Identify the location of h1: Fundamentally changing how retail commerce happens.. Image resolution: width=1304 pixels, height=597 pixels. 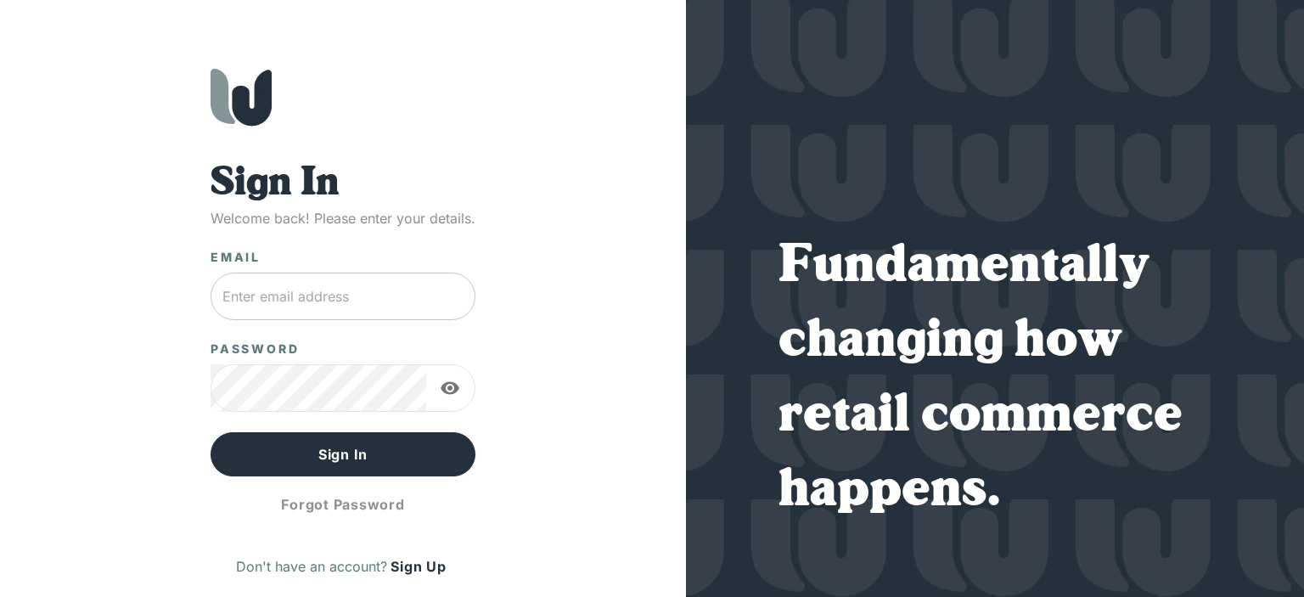
(995, 380).